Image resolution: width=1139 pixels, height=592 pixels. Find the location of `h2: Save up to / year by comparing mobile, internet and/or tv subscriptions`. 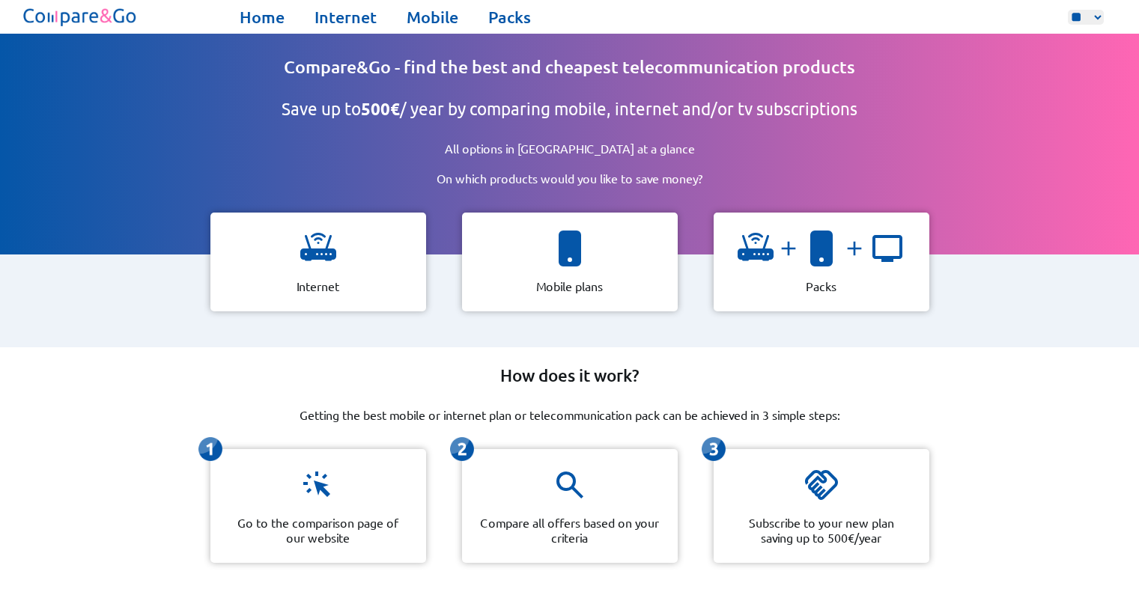

h2: Save up to / year by comparing mobile, internet and/or tv subscriptions is located at coordinates (569, 109).